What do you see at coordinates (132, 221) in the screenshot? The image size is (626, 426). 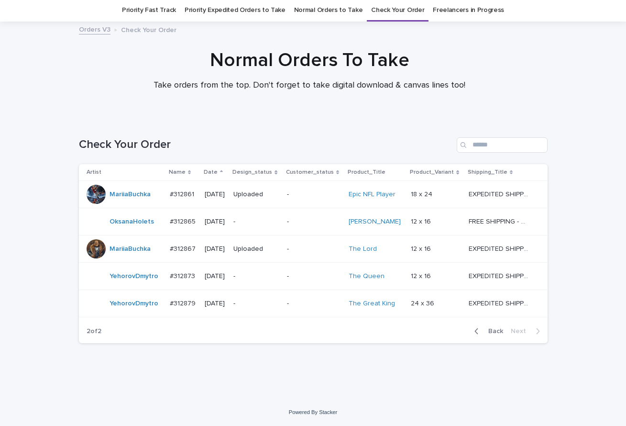 I see `a: OksanaHolets` at bounding box center [132, 221].